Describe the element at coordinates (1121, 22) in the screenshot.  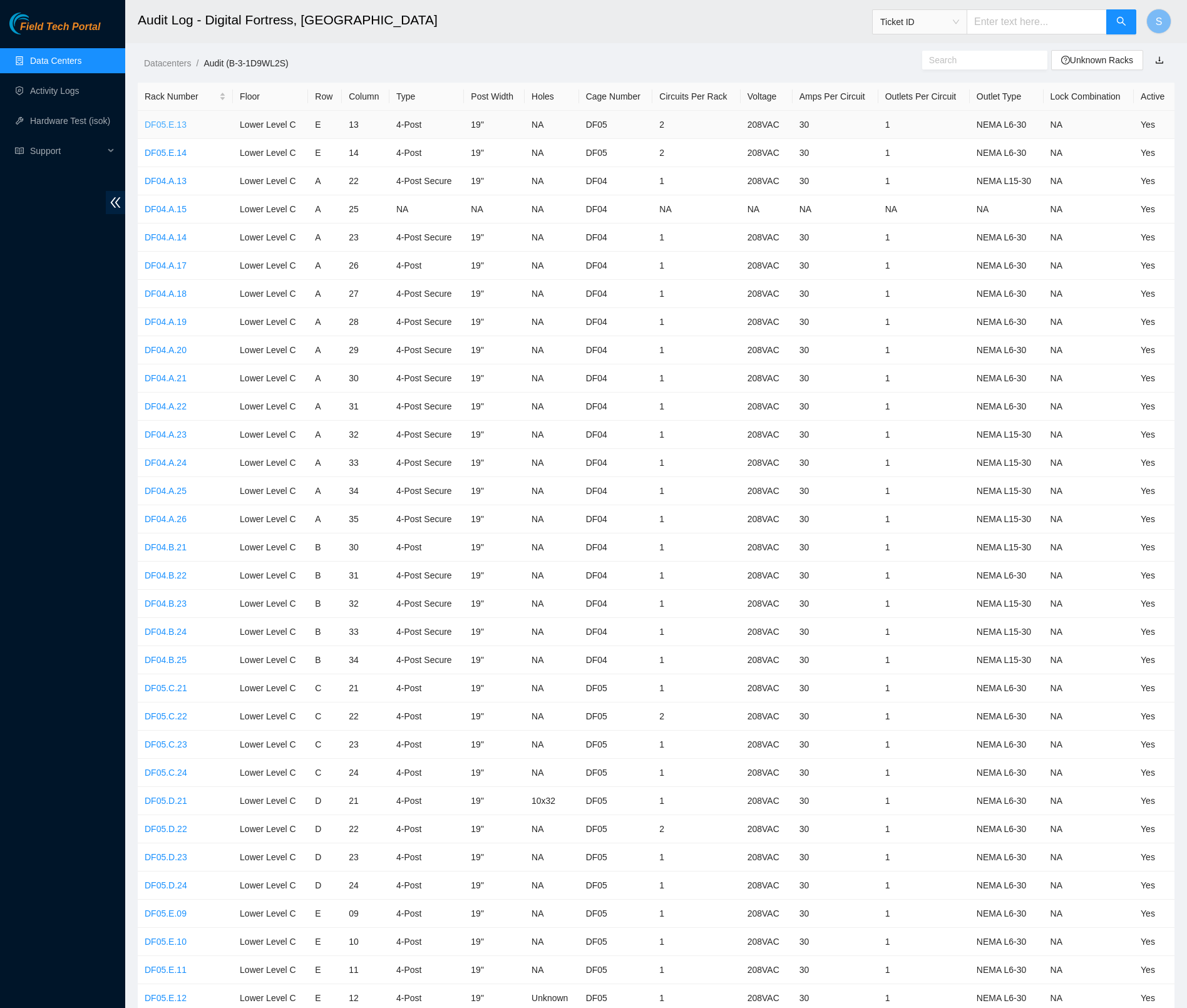
I see `button: search` at that location.